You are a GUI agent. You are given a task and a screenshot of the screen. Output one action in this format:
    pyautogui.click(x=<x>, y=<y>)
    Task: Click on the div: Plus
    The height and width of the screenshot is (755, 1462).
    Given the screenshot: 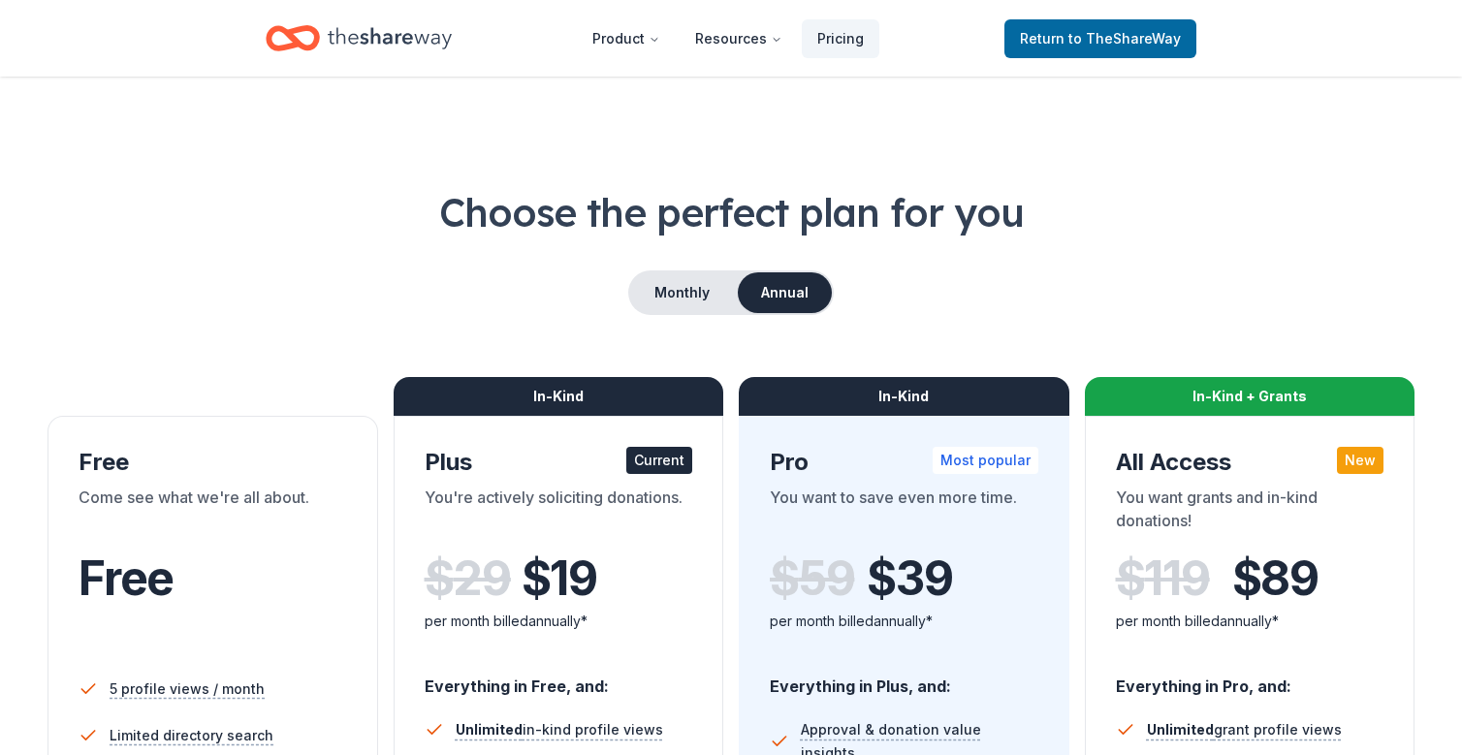 What is the action you would take?
    pyautogui.click(x=558, y=462)
    